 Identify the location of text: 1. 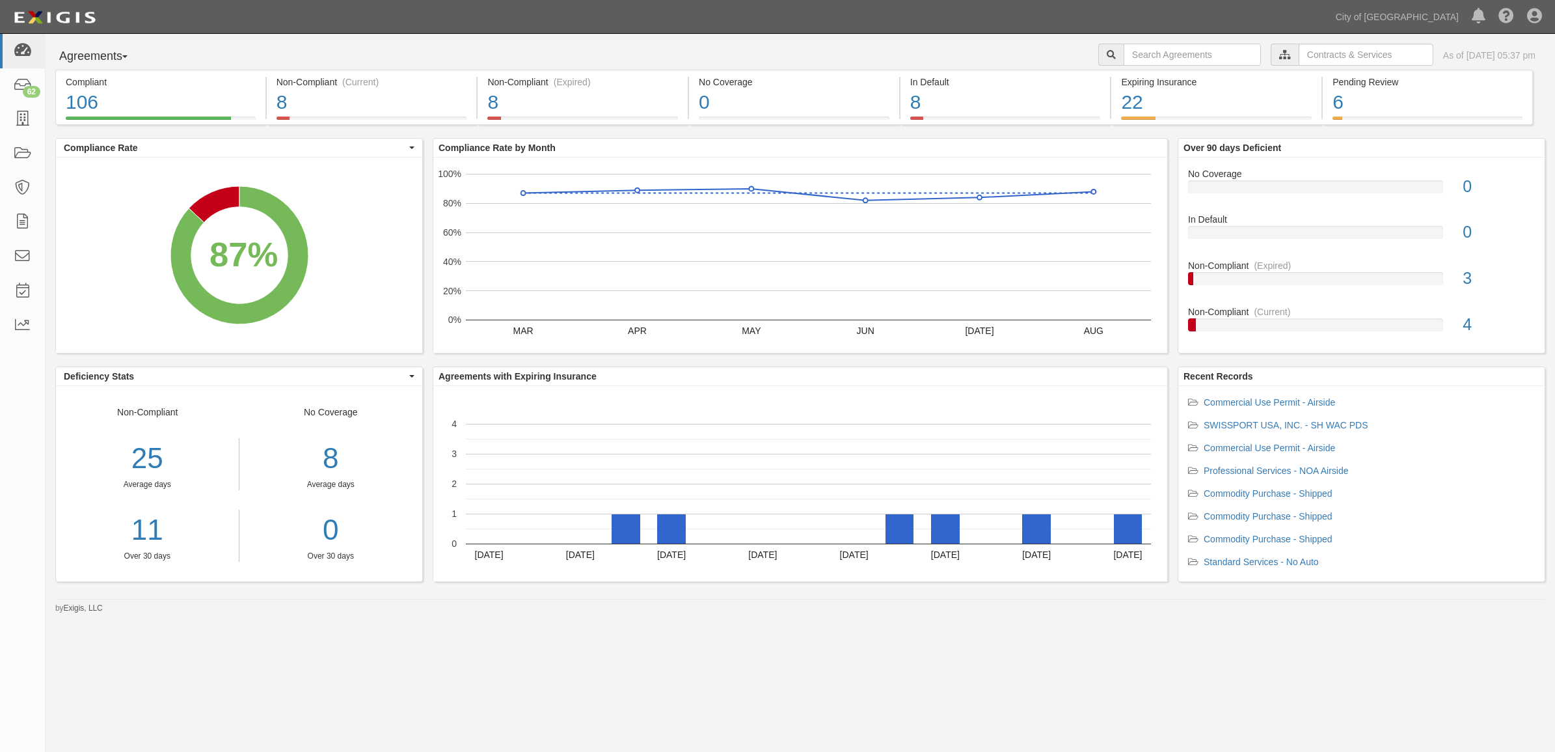
(454, 513).